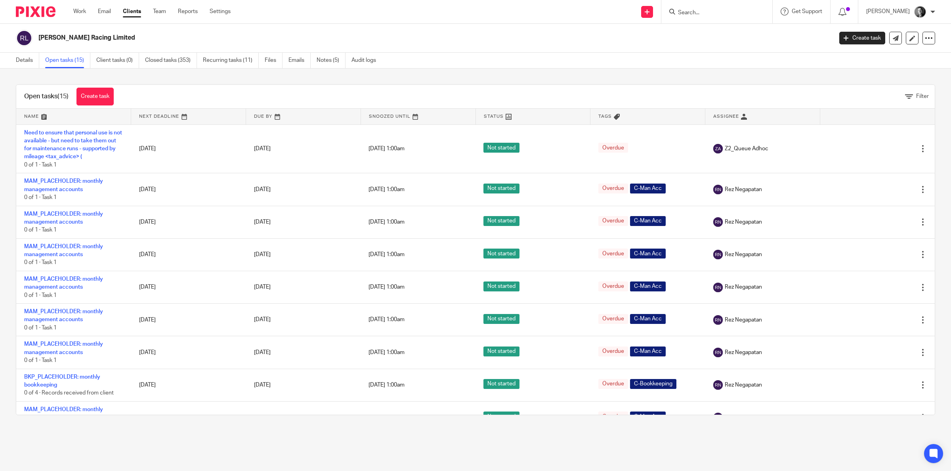  Describe the element at coordinates (331, 60) in the screenshot. I see `a: Notes (5)` at that location.